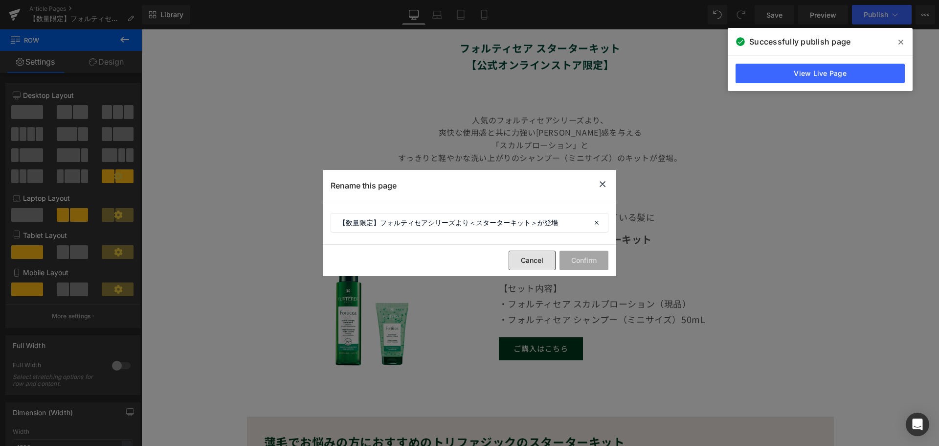 Image resolution: width=939 pixels, height=446 pixels. Describe the element at coordinates (434, 209) in the screenshot. I see `b: フォルティセア スターターキット` at that location.